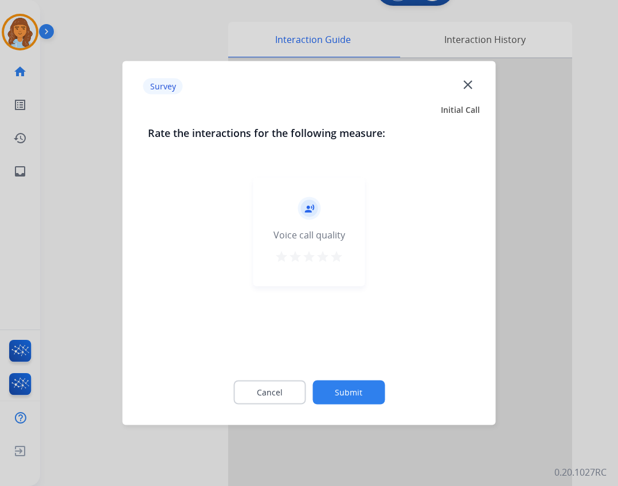 Image resolution: width=618 pixels, height=486 pixels. I want to click on button: Submit, so click(349, 393).